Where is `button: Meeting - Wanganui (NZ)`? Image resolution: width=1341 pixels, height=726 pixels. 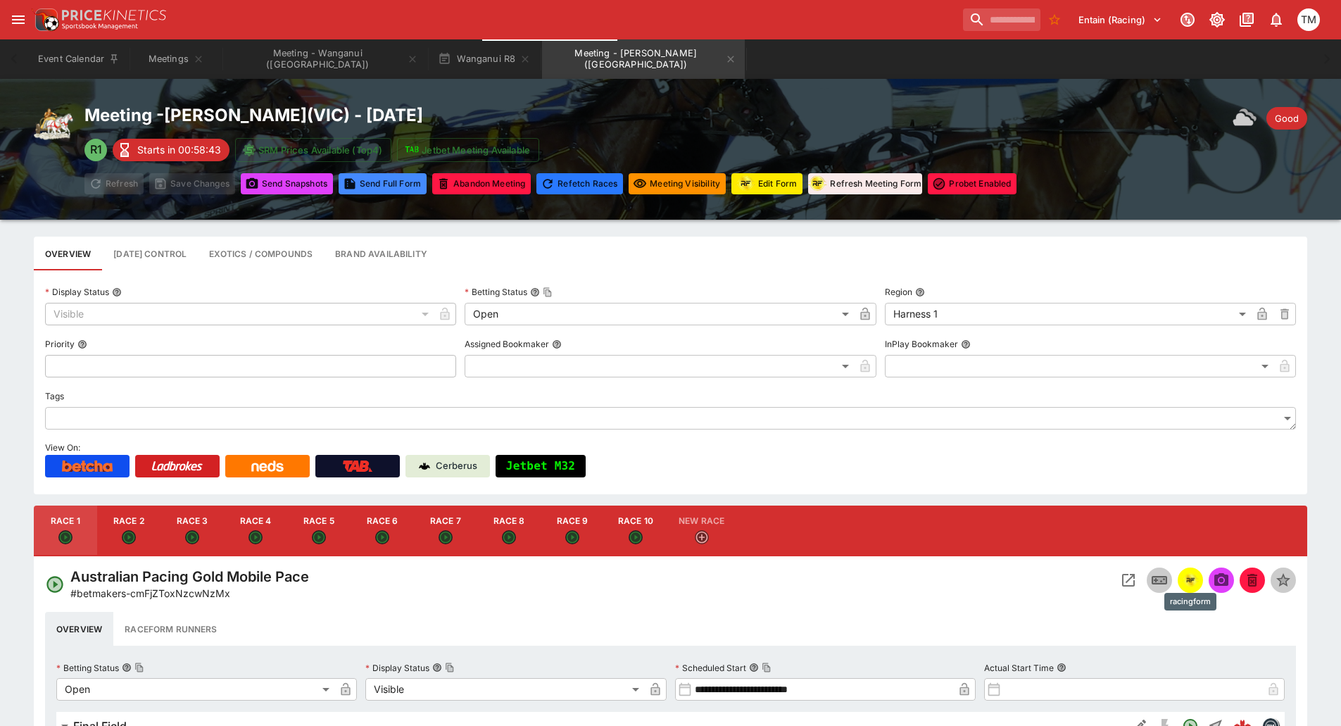
button: Meeting - Wanganui (NZ) is located at coordinates (325, 59).